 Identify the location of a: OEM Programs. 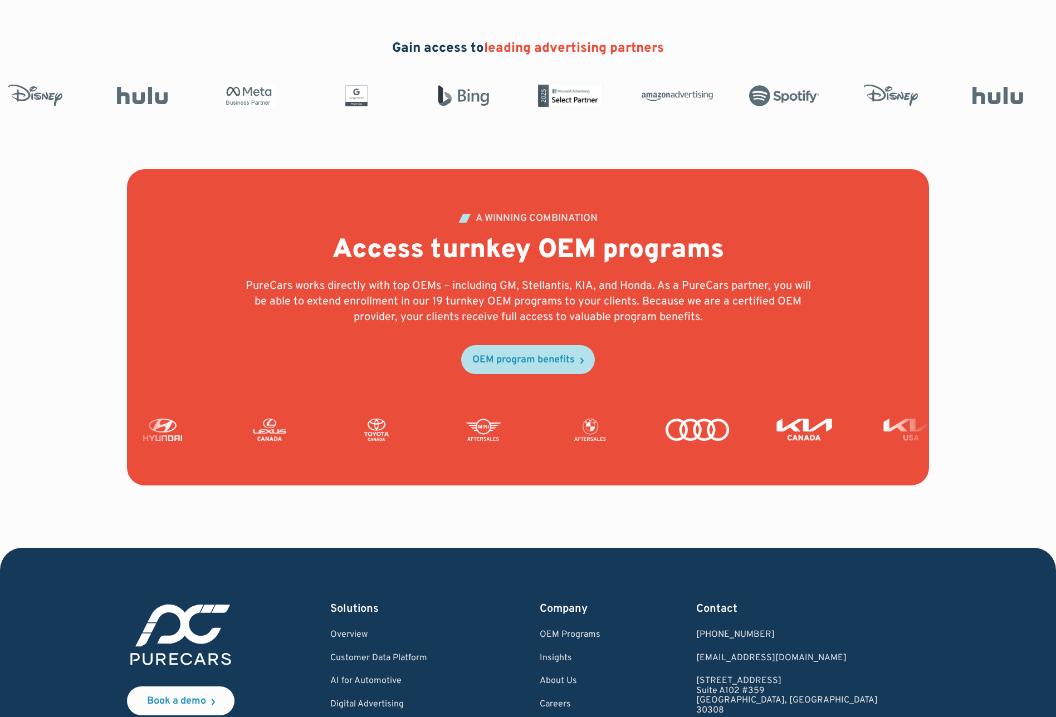
(570, 635).